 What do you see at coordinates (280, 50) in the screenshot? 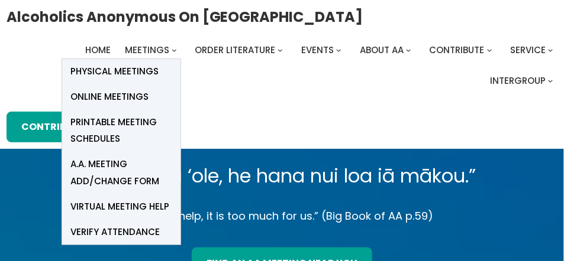
I see `button: Order Literature submenu` at bounding box center [280, 50].